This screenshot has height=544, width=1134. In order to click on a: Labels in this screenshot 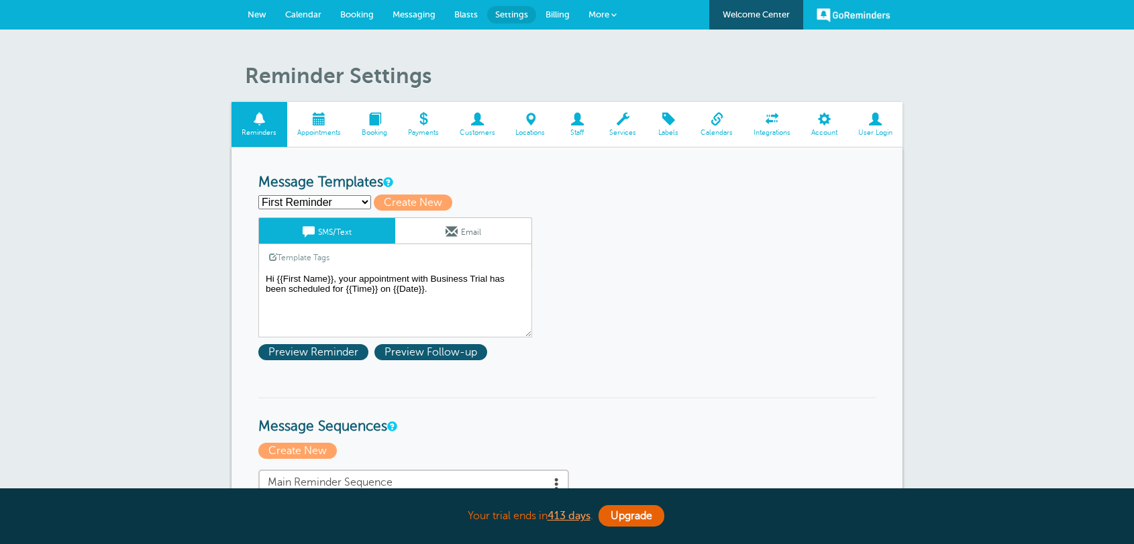, I will do `click(668, 124)`.